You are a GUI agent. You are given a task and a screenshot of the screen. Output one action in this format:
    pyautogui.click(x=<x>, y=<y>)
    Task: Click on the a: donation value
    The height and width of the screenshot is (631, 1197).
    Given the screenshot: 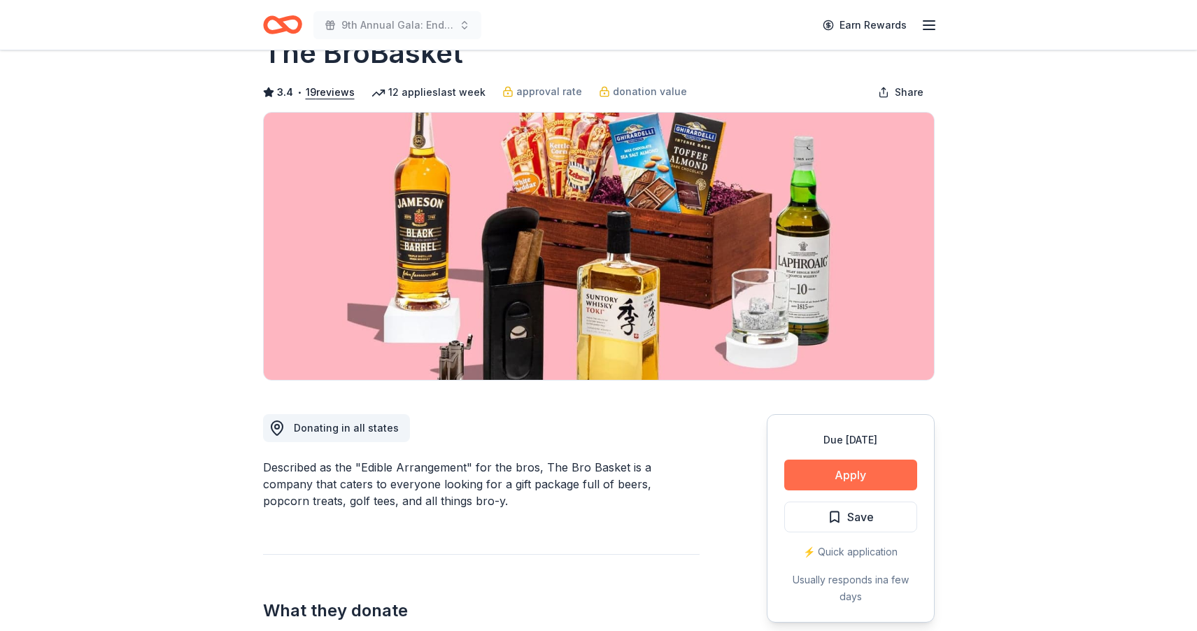 What is the action you would take?
    pyautogui.click(x=643, y=92)
    